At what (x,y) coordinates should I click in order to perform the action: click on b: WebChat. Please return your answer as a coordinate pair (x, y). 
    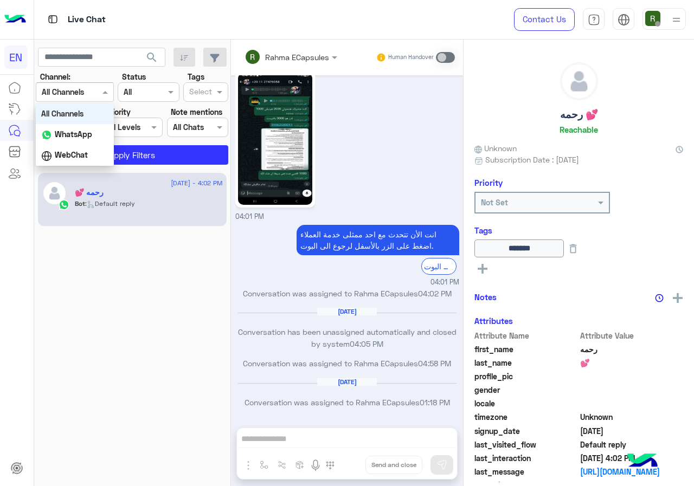
    Looking at the image, I should click on (71, 154).